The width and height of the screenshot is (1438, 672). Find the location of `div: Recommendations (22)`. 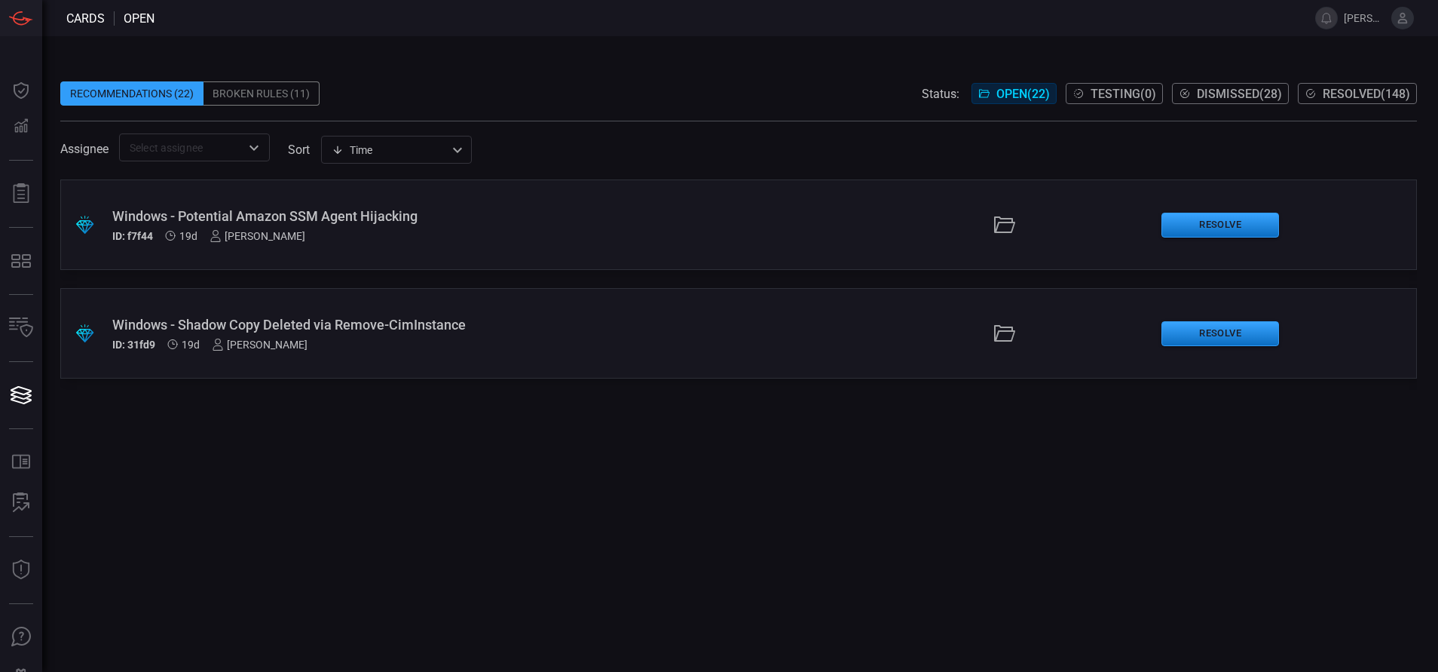

div: Recommendations (22) is located at coordinates (132, 93).